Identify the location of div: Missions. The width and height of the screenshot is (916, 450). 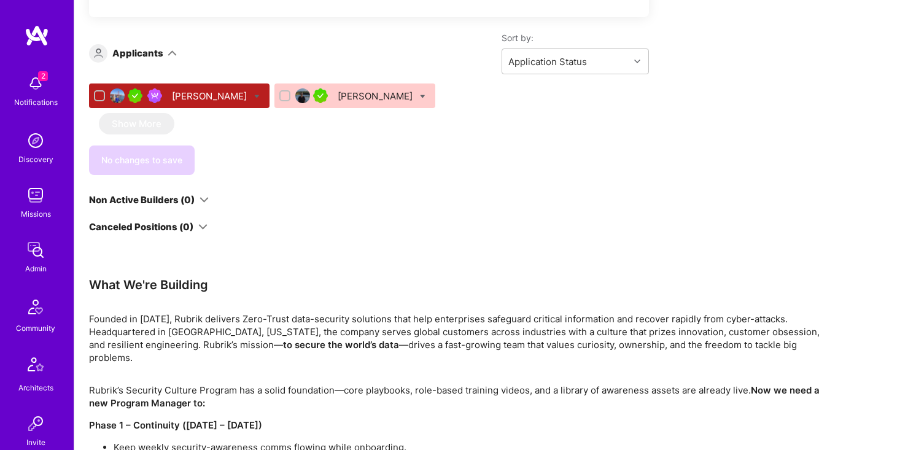
(36, 214).